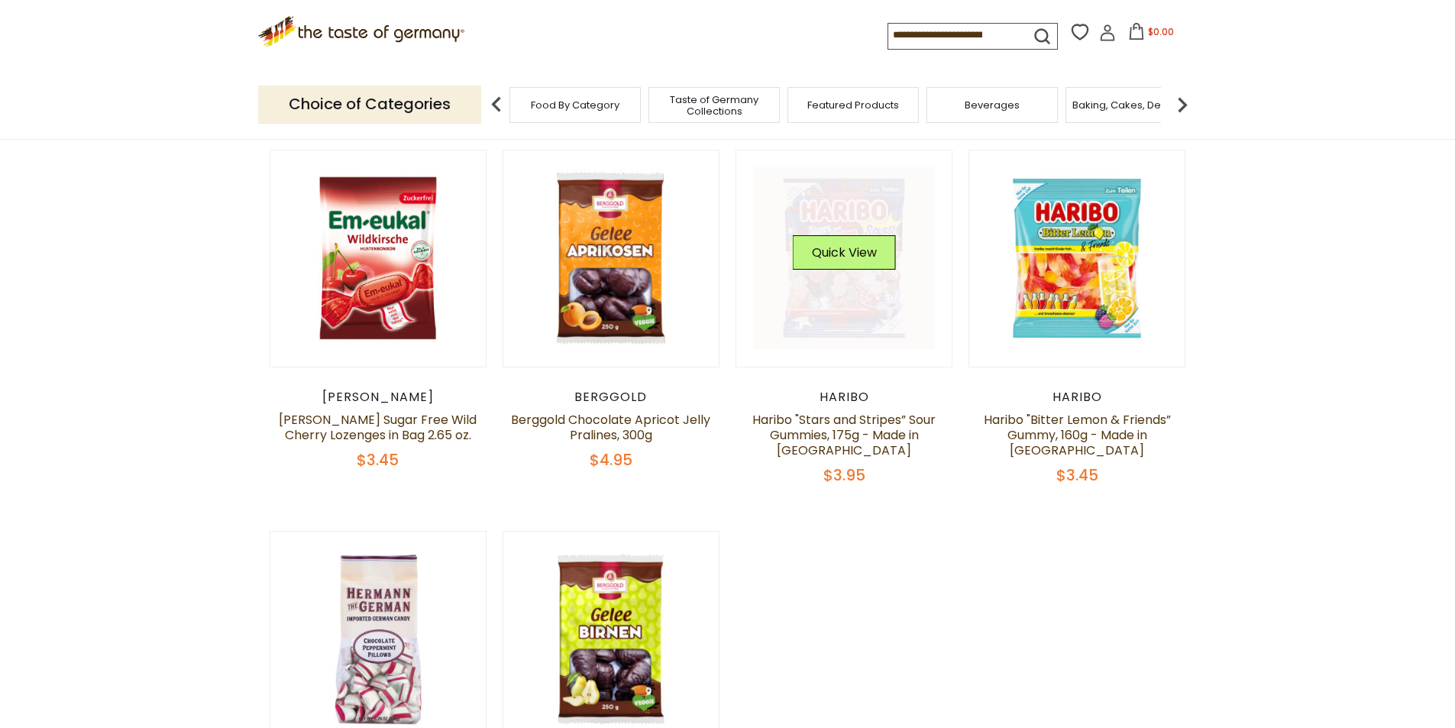 The height and width of the screenshot is (728, 1455). Describe the element at coordinates (611, 258) in the screenshot. I see `img: Berggold Chocolate Apricot Jelly Pralines` at that location.